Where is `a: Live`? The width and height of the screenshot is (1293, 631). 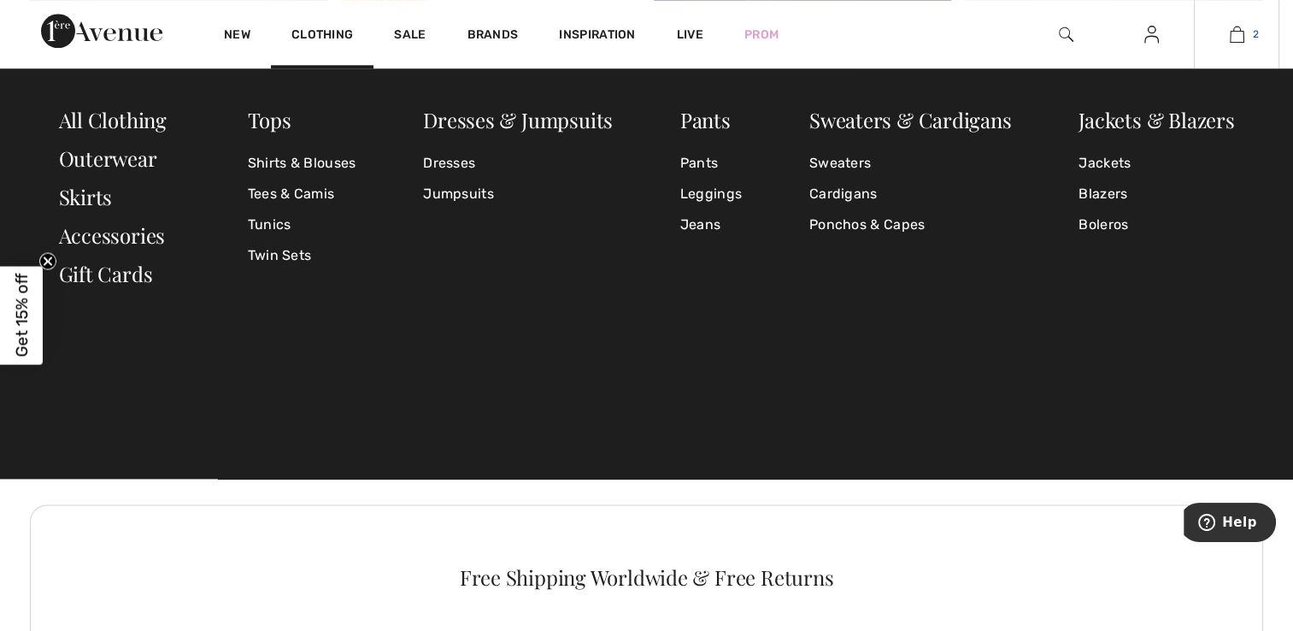 a: Live is located at coordinates (690, 34).